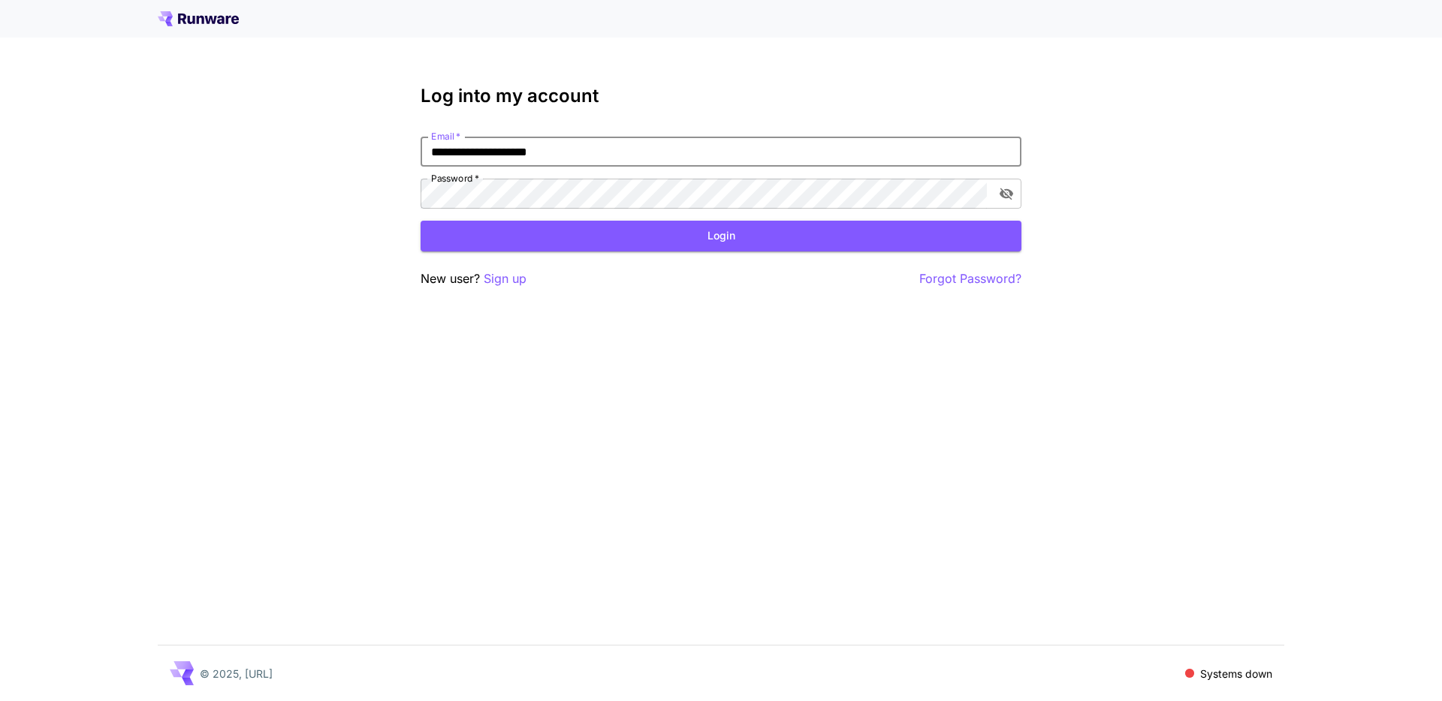 This screenshot has width=1442, height=701. Describe the element at coordinates (1006, 194) in the screenshot. I see `button: toggle password visibility` at that location.